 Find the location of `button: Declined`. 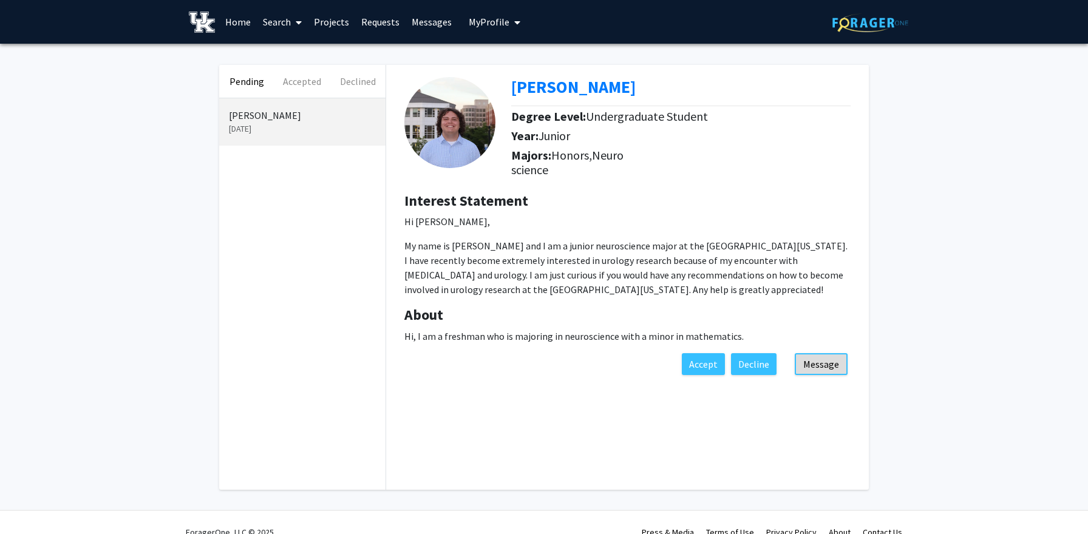

button: Declined is located at coordinates (358, 81).